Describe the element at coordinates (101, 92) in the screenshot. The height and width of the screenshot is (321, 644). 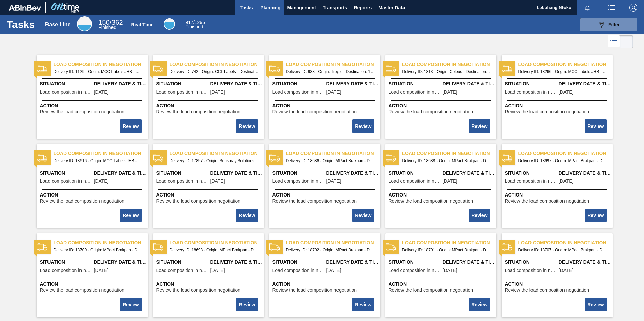
I see `span: 03/31/2023,` at that location.